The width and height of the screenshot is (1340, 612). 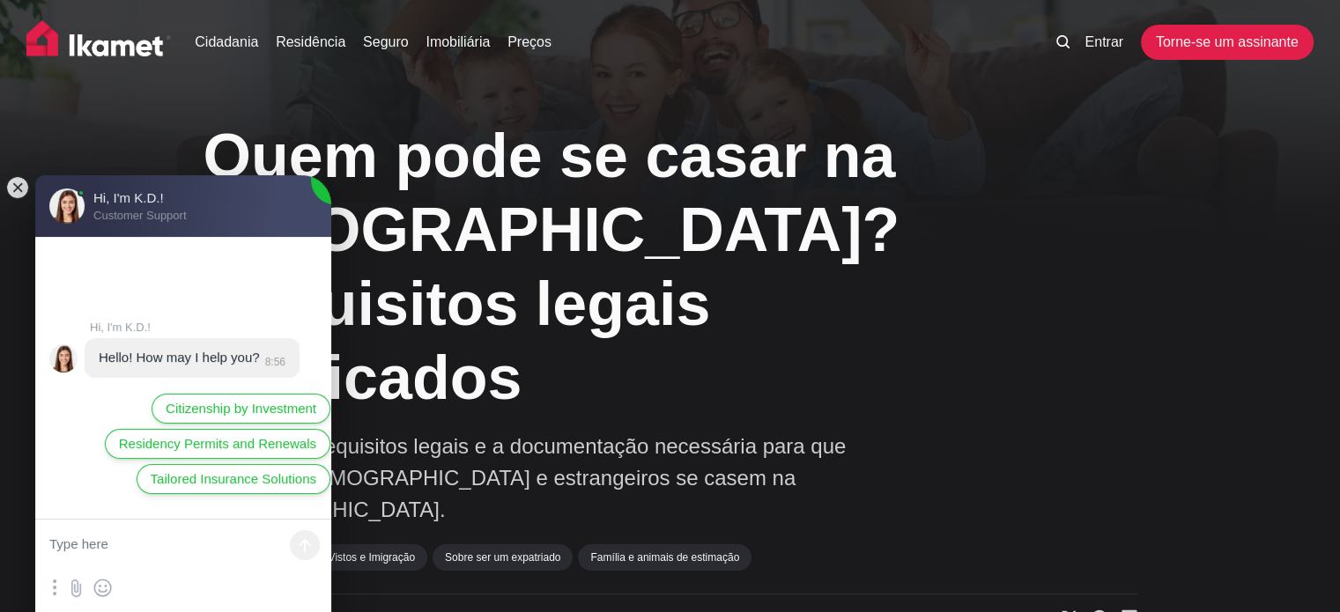 I want to click on a: Família e animais de estimação, so click(x=664, y=558).